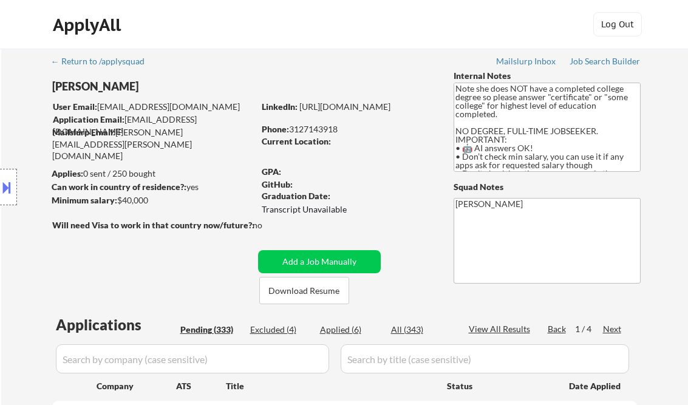  I want to click on div: Mailslurp Inbox, so click(526, 61).